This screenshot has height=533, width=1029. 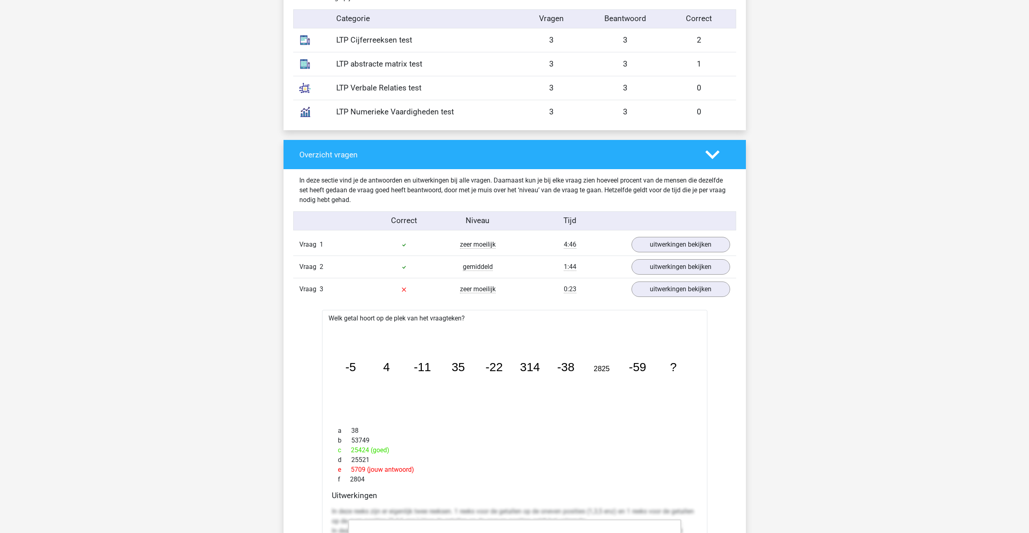 I want to click on span: f, so click(x=344, y=479).